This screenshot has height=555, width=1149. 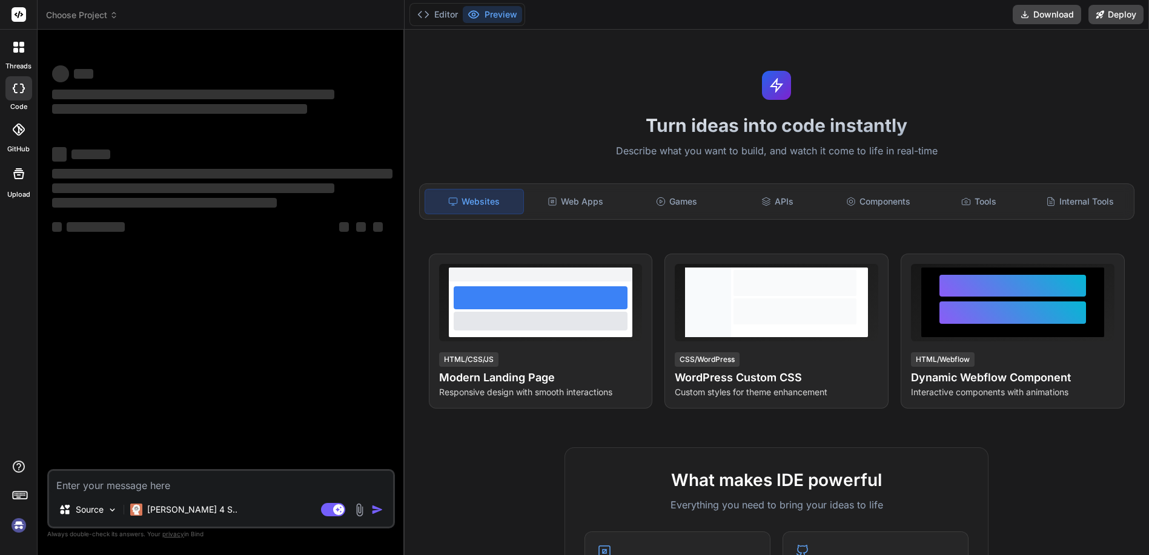 I want to click on h2: What makes IDE powerful, so click(x=776, y=480).